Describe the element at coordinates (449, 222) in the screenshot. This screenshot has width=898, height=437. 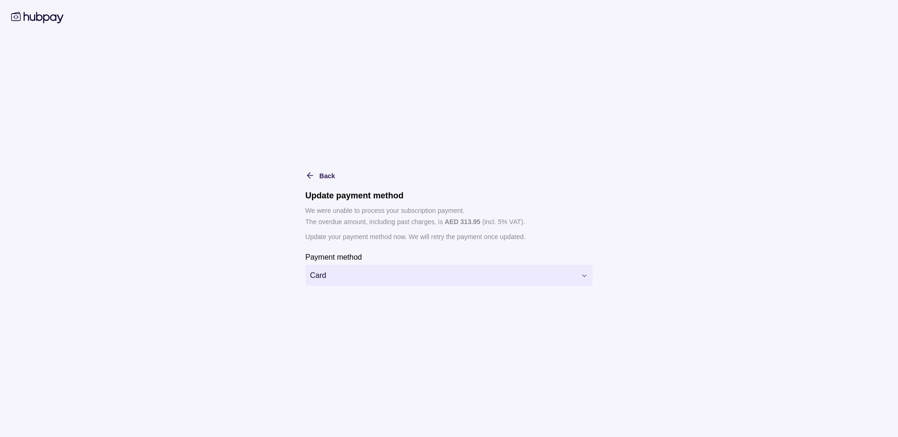
I see `p: The overdue amount, including past charges, is (incl. 5% VAT).` at that location.